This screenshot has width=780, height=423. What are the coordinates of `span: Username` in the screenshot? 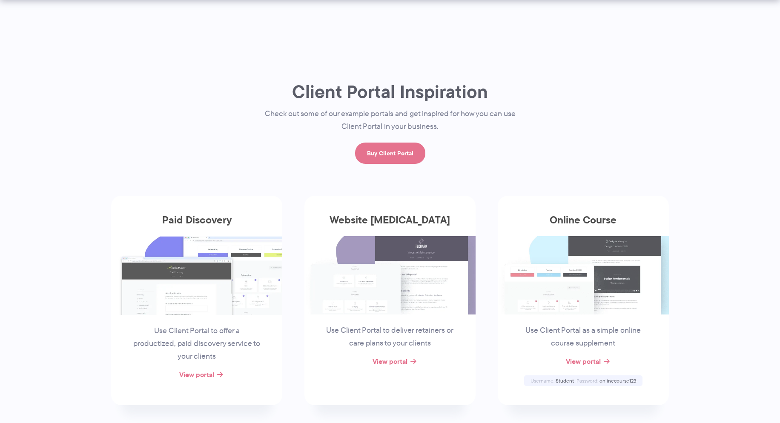 It's located at (542, 381).